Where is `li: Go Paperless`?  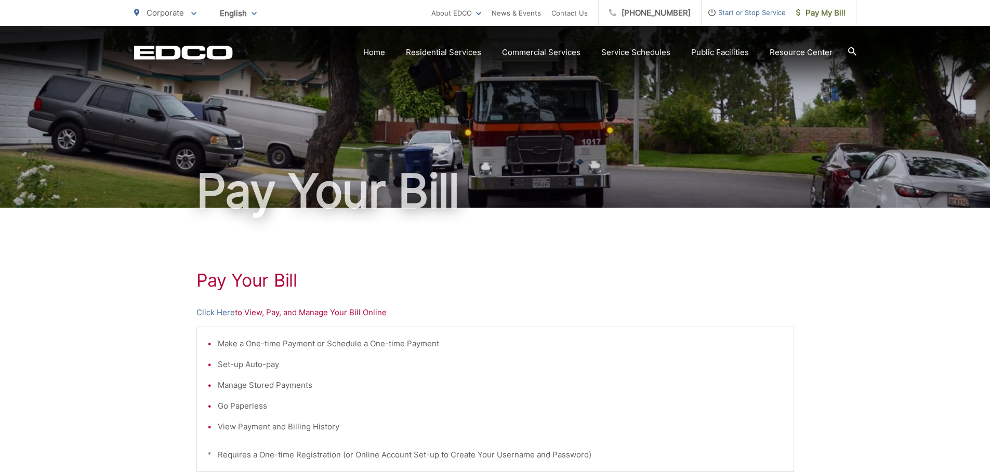
li: Go Paperless is located at coordinates (500, 406).